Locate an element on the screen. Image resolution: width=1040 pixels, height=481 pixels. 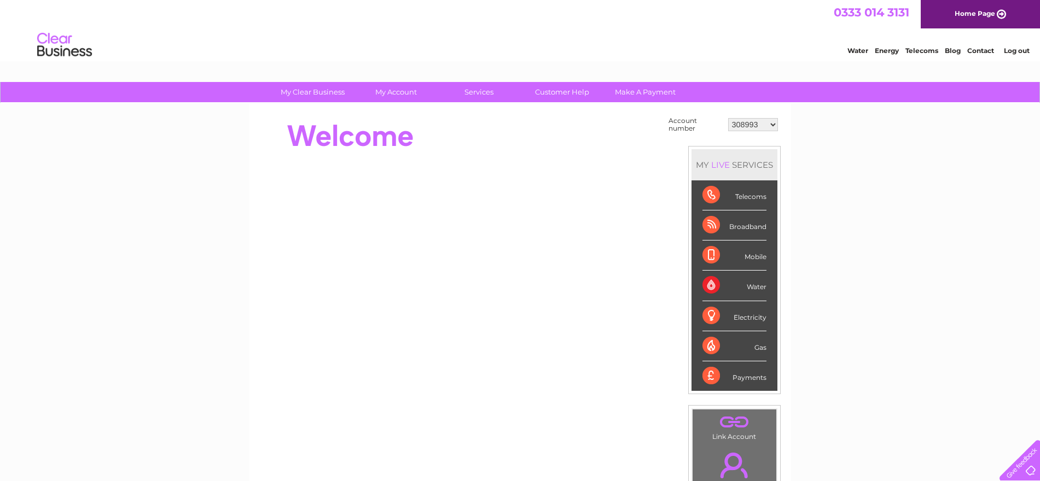
div: MY SERVICES is located at coordinates (734, 165).